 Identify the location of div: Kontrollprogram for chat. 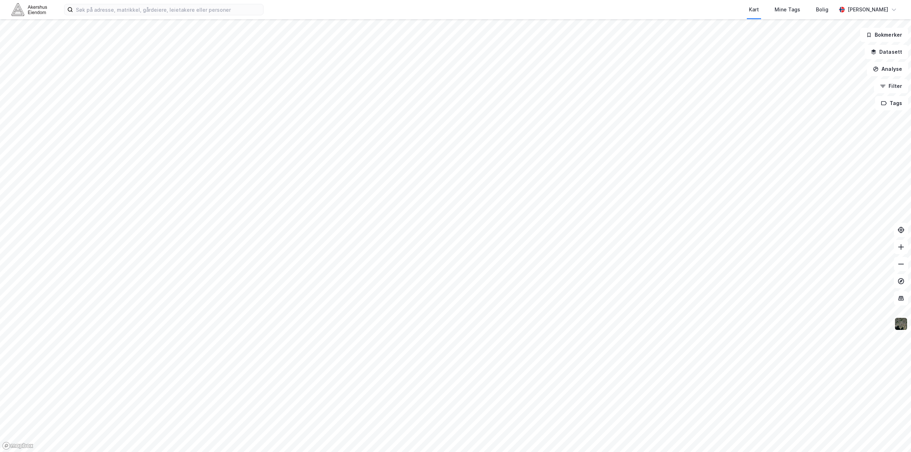
(893, 435).